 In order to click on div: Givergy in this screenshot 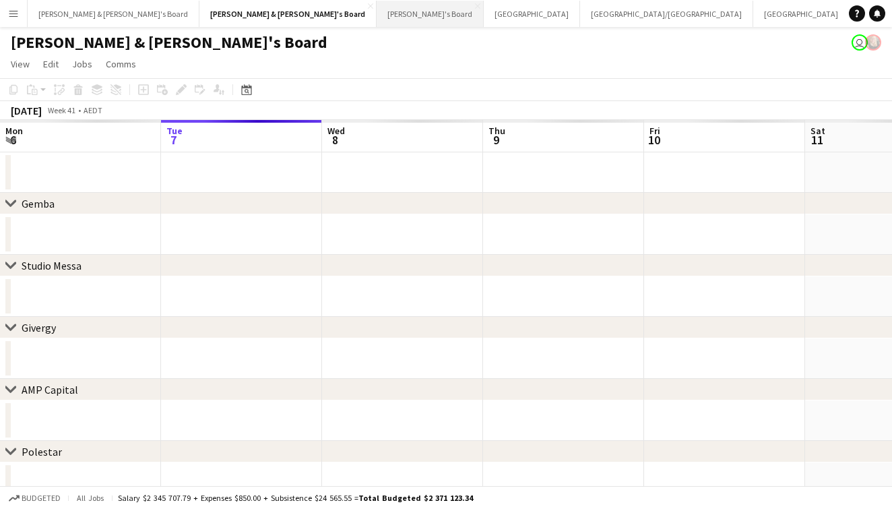, I will do `click(38, 328)`.